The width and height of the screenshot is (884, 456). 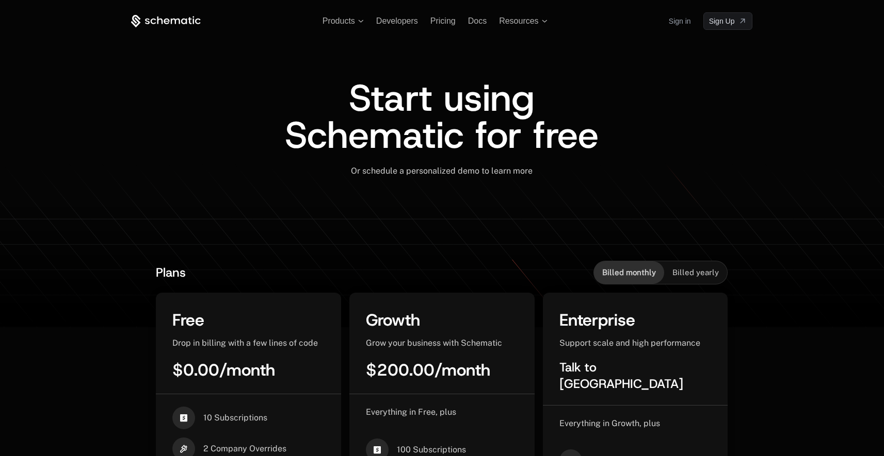 I want to click on span: Docs, so click(x=477, y=21).